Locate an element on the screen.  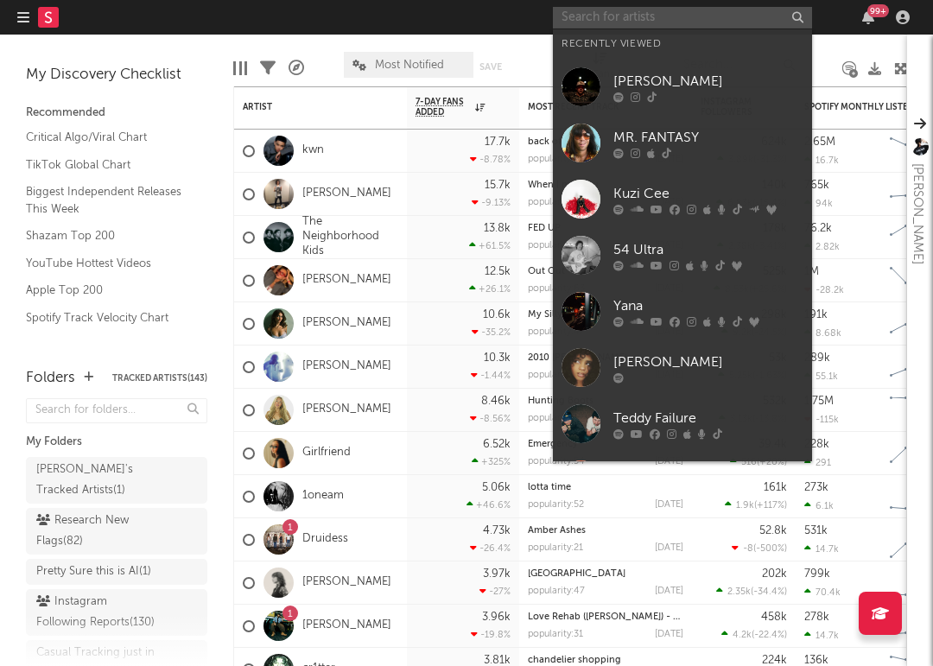
div: Yana is located at coordinates (709, 306).